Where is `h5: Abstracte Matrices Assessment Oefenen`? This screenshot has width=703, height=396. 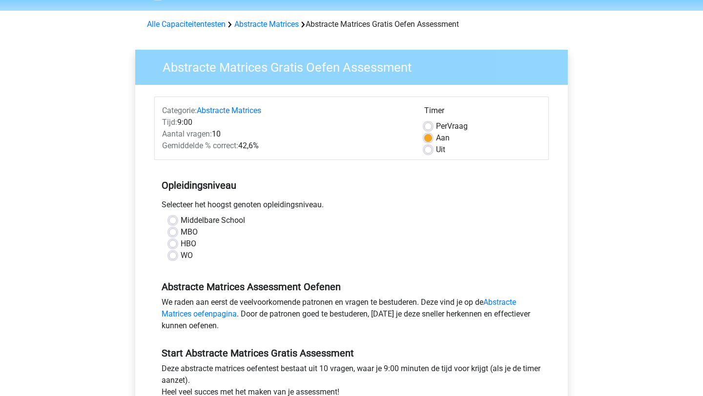 h5: Abstracte Matrices Assessment Oefenen is located at coordinates (351, 287).